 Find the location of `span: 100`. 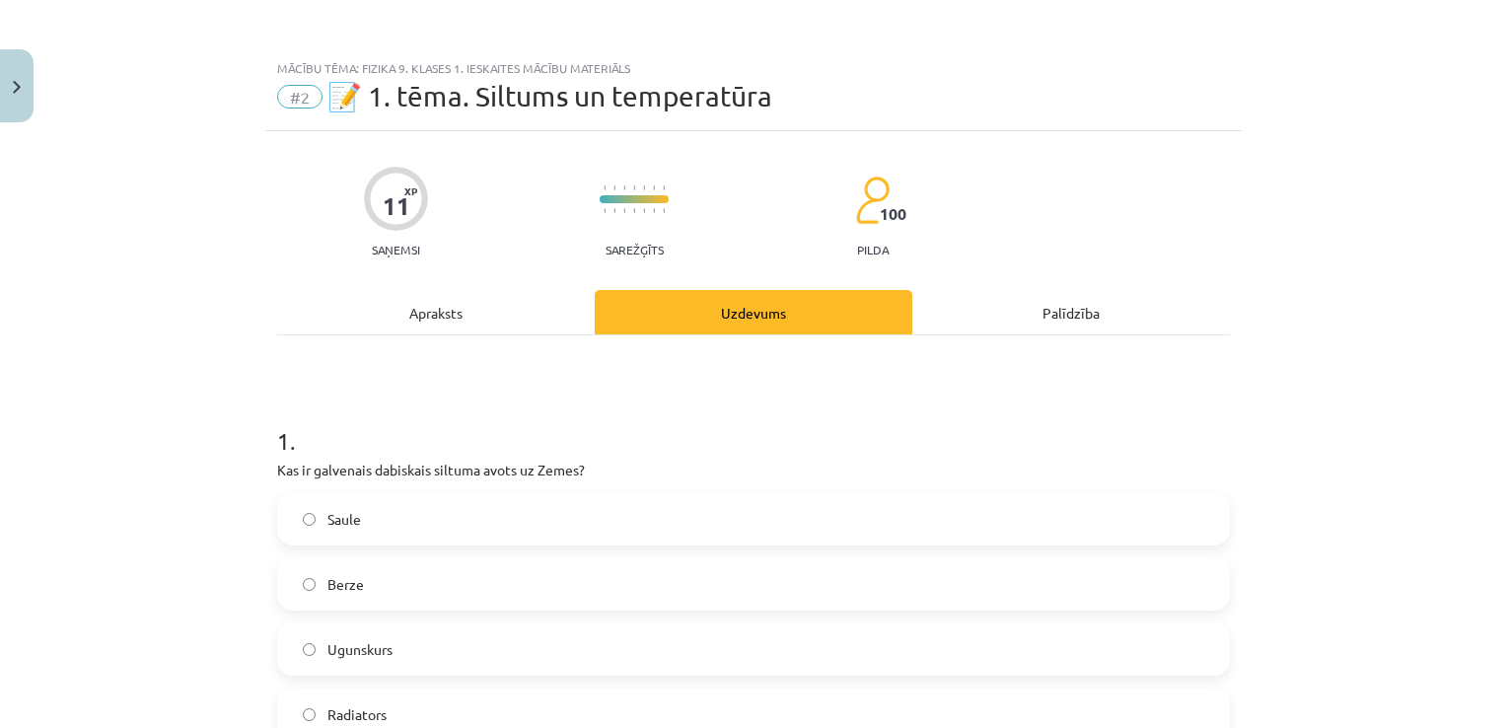

span: 100 is located at coordinates (893, 214).